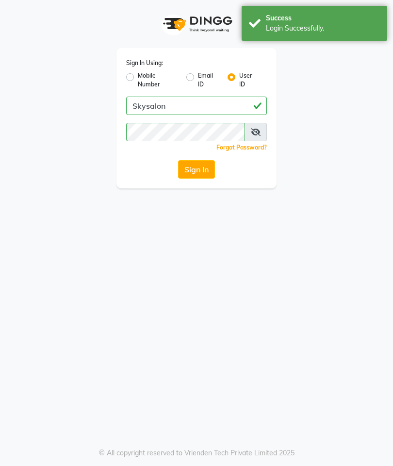 This screenshot has width=393, height=466. I want to click on div: Success, so click(323, 18).